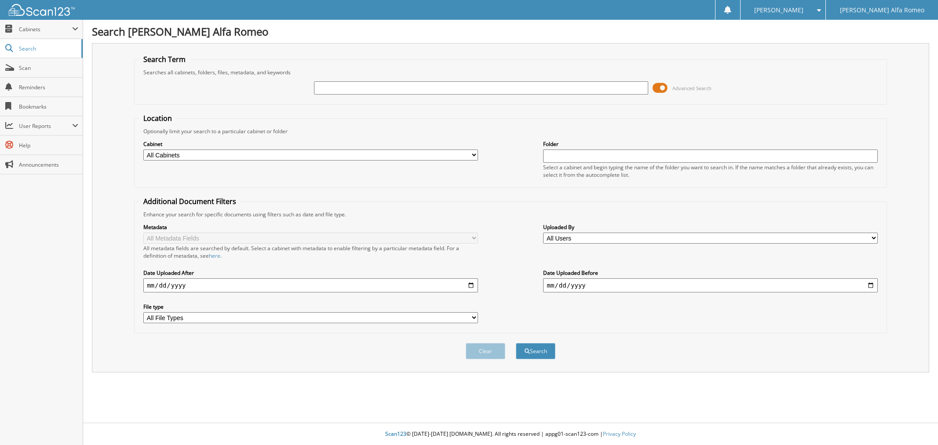 This screenshot has width=938, height=445. I want to click on span: Advanced Search, so click(692, 88).